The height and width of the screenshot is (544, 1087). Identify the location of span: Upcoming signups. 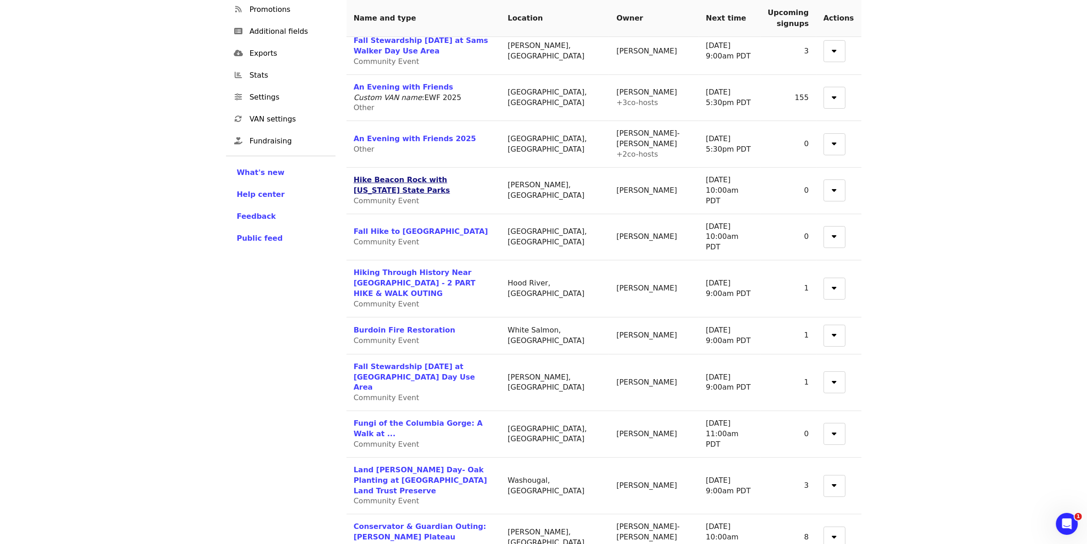
(789, 18).